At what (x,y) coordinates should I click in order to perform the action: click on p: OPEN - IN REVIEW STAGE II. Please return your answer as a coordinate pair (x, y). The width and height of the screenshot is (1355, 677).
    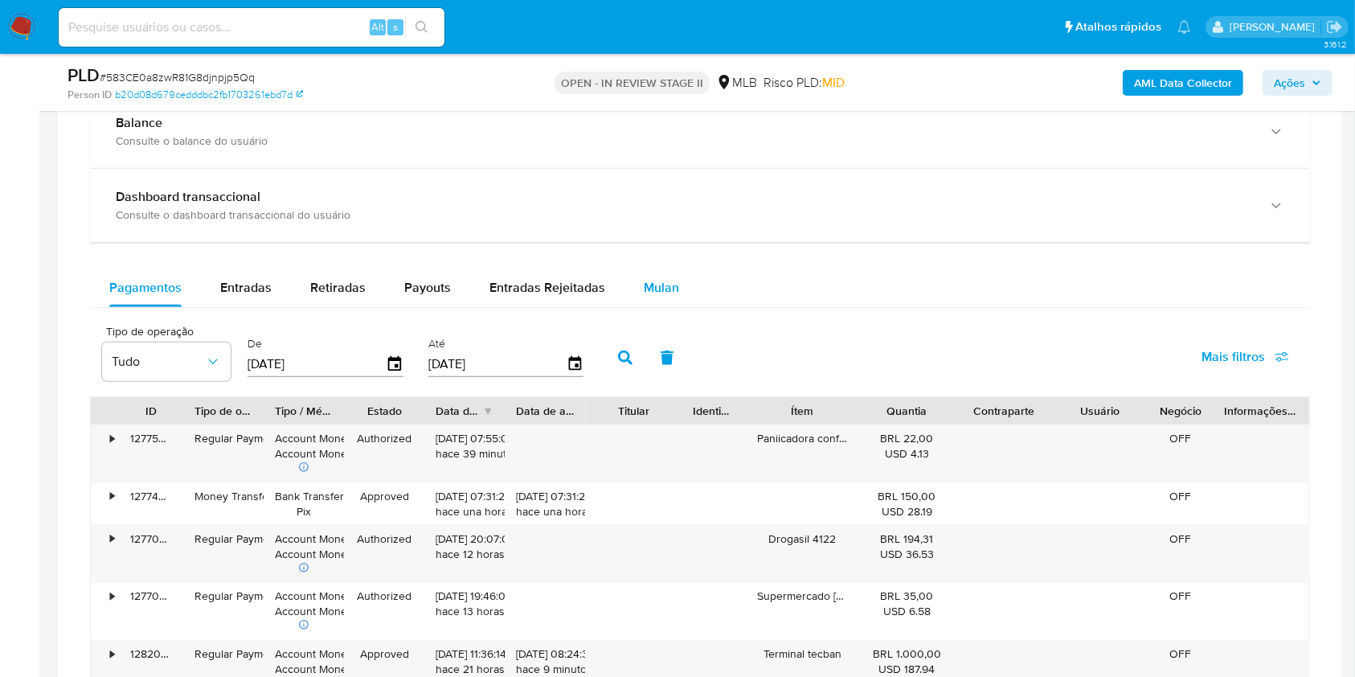
    Looking at the image, I should click on (632, 83).